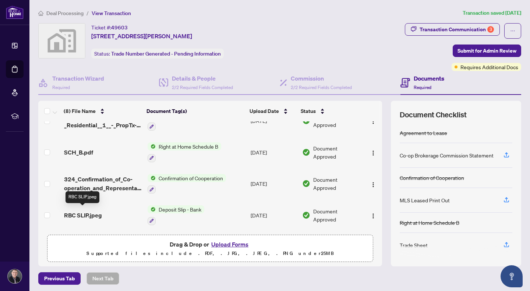 The width and height of the screenshot is (530, 291). I want to click on h4: Commission, so click(321, 78).